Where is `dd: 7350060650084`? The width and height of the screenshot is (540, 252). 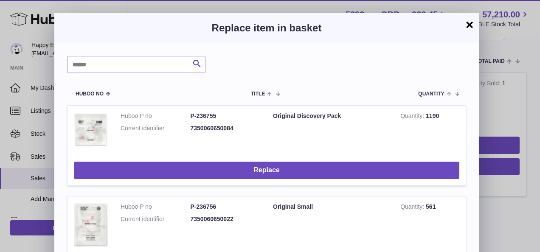
dd: 7350060650084 is located at coordinates (225, 128).